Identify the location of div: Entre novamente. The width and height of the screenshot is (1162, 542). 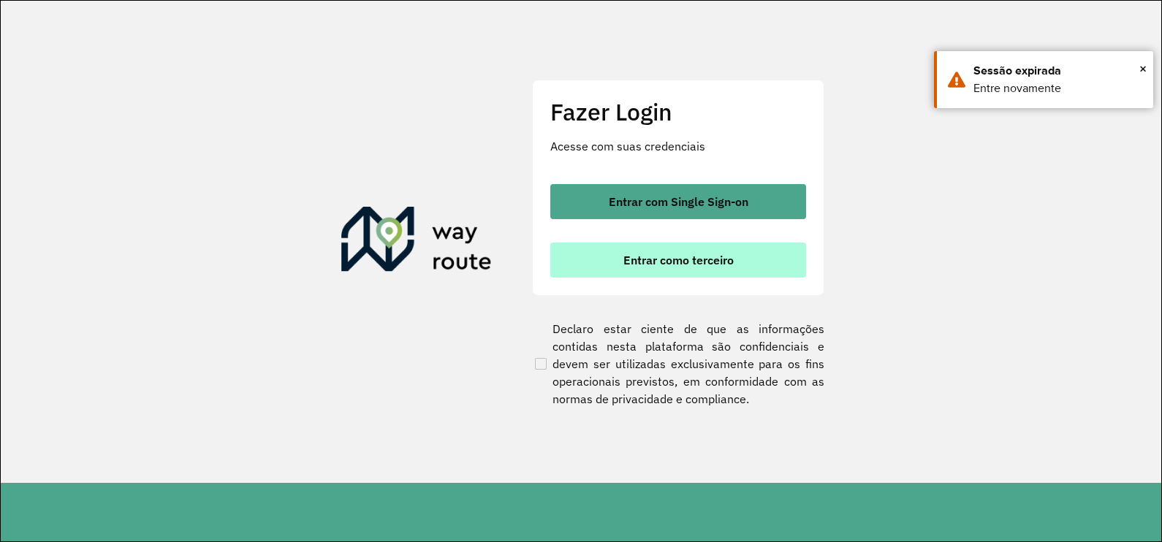
(1057, 88).